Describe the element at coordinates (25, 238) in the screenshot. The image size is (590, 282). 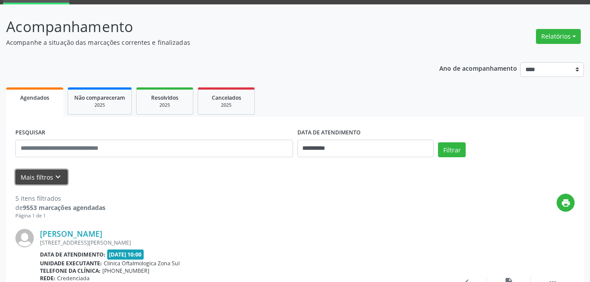
I see `img: img` at that location.